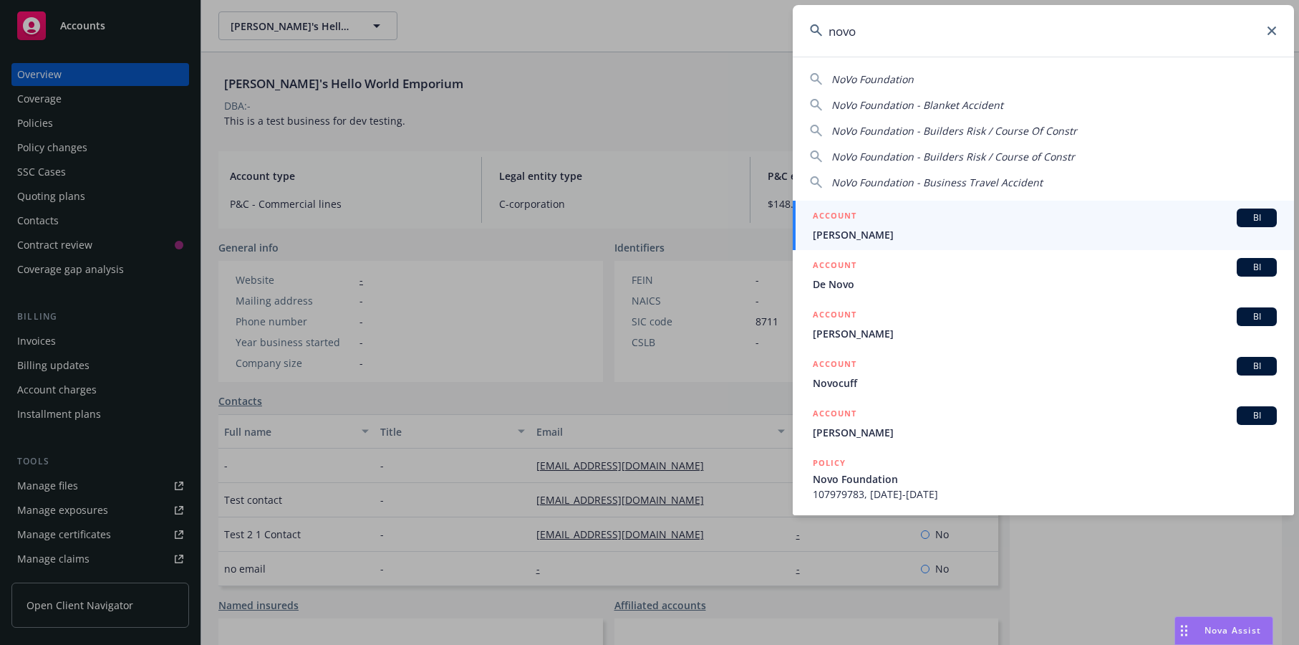 This screenshot has height=645, width=1299. I want to click on span: Novo Foundation, so click(1045, 478).